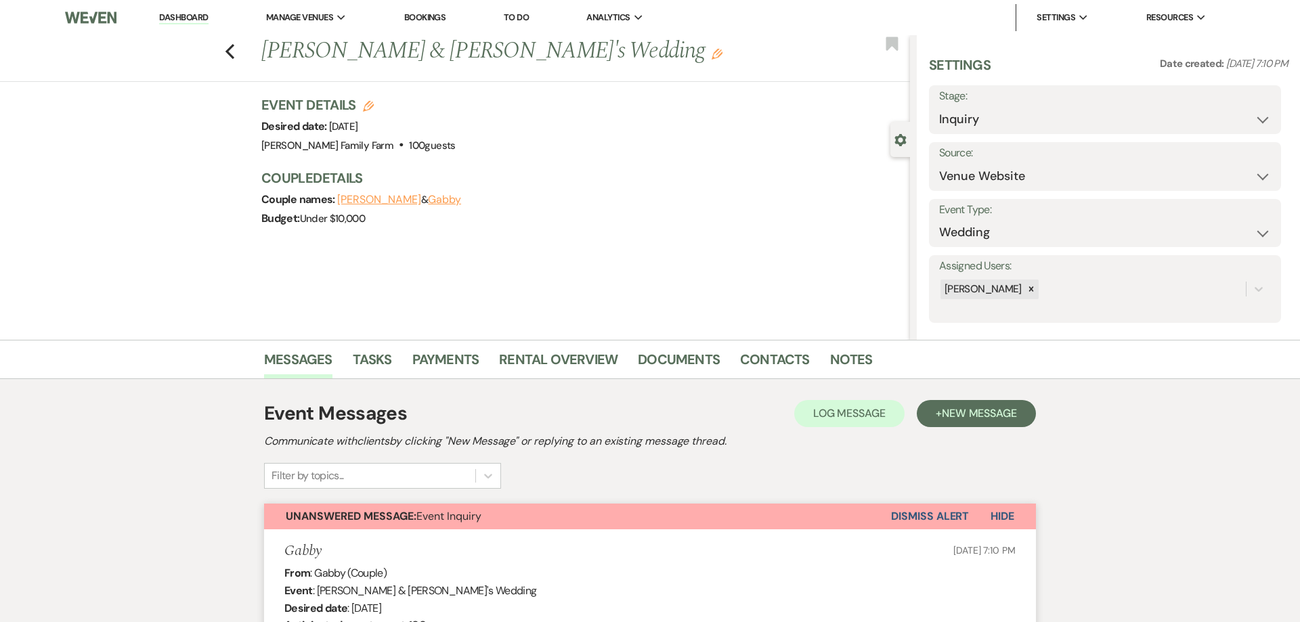 This screenshot has width=1300, height=622. I want to click on span: Couple names:, so click(299, 199).